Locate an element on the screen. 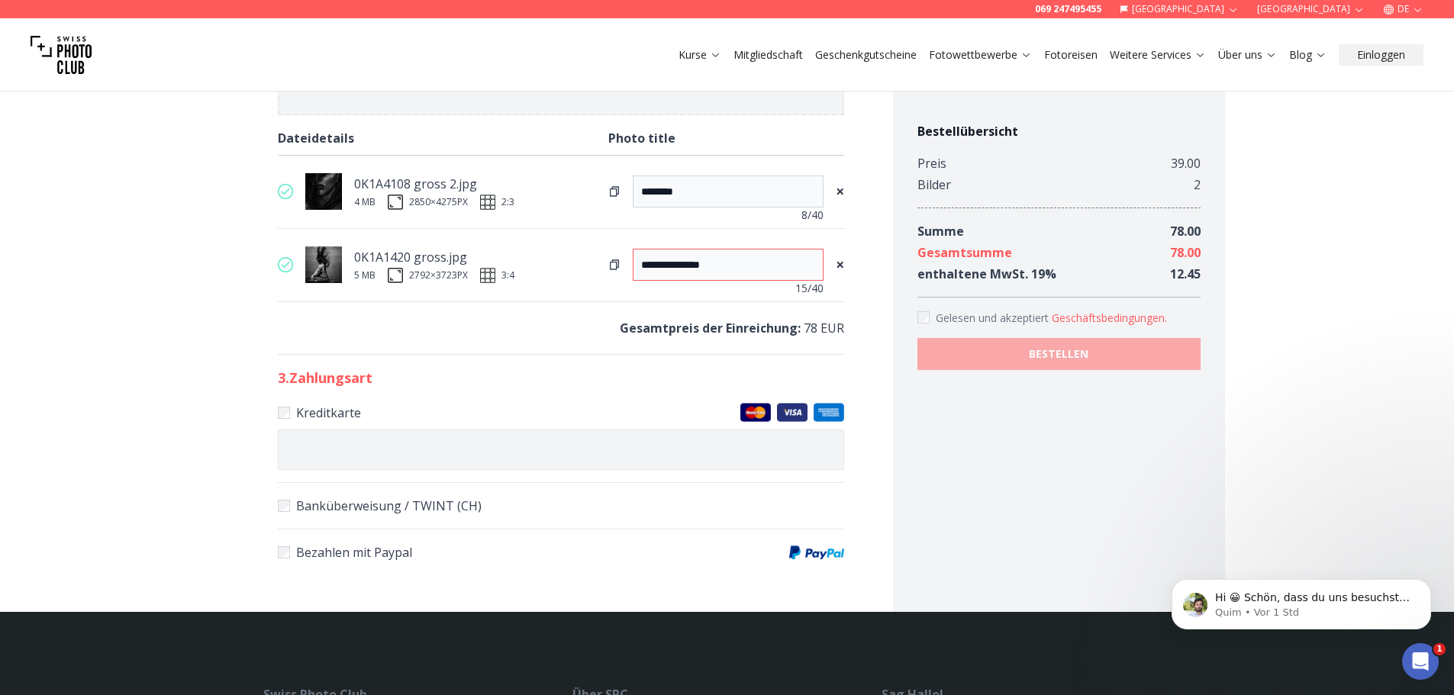 This screenshot has width=1454, height=695. span: 3:4 is located at coordinates (508, 276).